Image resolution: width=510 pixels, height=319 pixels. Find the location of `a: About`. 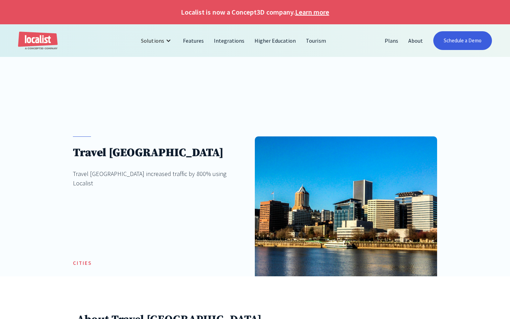

a: About is located at coordinates (416, 41).